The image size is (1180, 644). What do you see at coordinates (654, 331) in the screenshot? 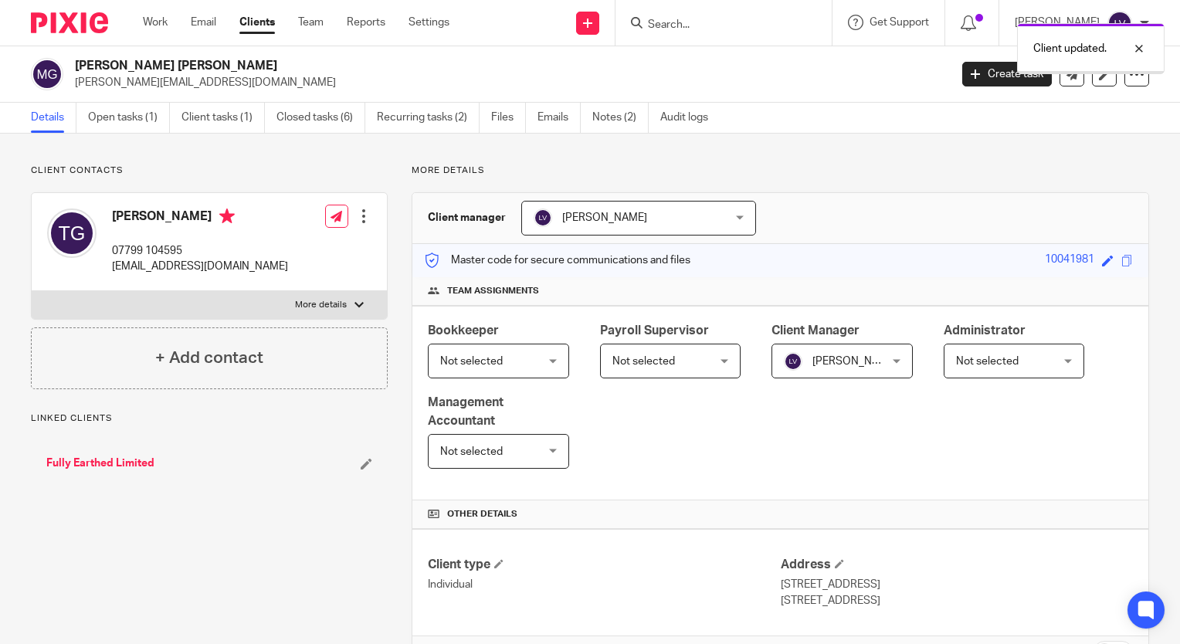
I see `span: Payroll Supervisor` at bounding box center [654, 331].